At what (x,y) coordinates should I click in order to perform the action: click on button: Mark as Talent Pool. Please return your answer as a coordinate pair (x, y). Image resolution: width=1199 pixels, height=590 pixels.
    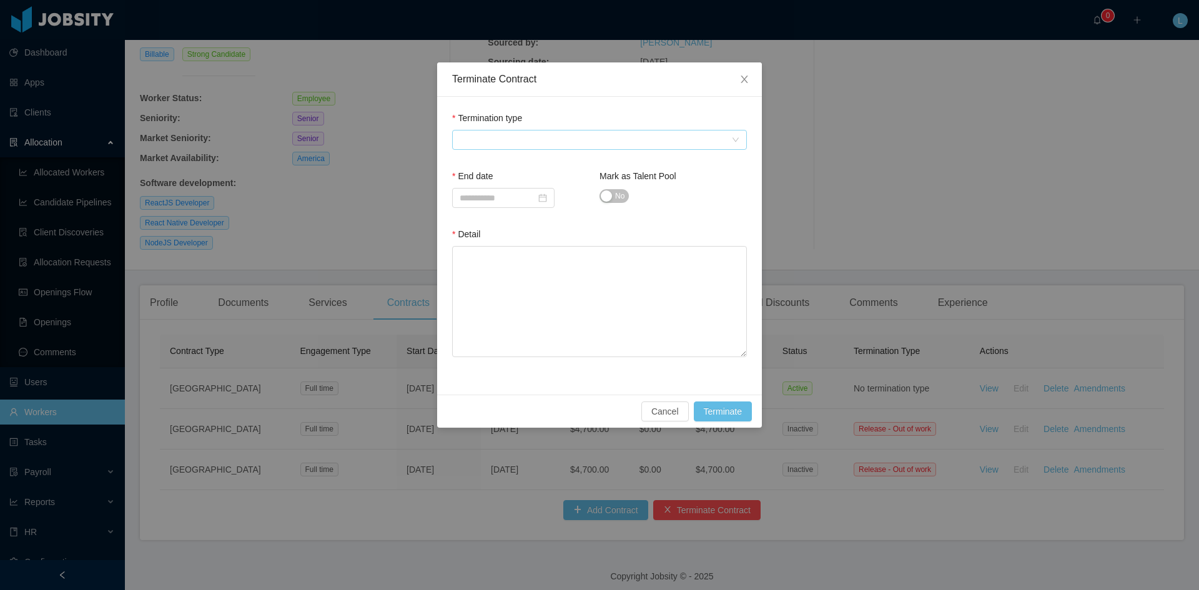
    Looking at the image, I should click on (614, 196).